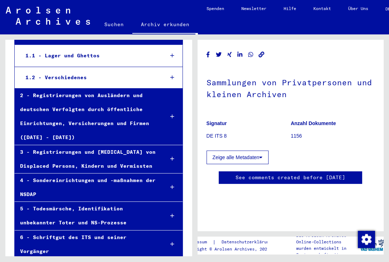  Describe the element at coordinates (251, 55) in the screenshot. I see `button: Share on WhatsApp` at that location.